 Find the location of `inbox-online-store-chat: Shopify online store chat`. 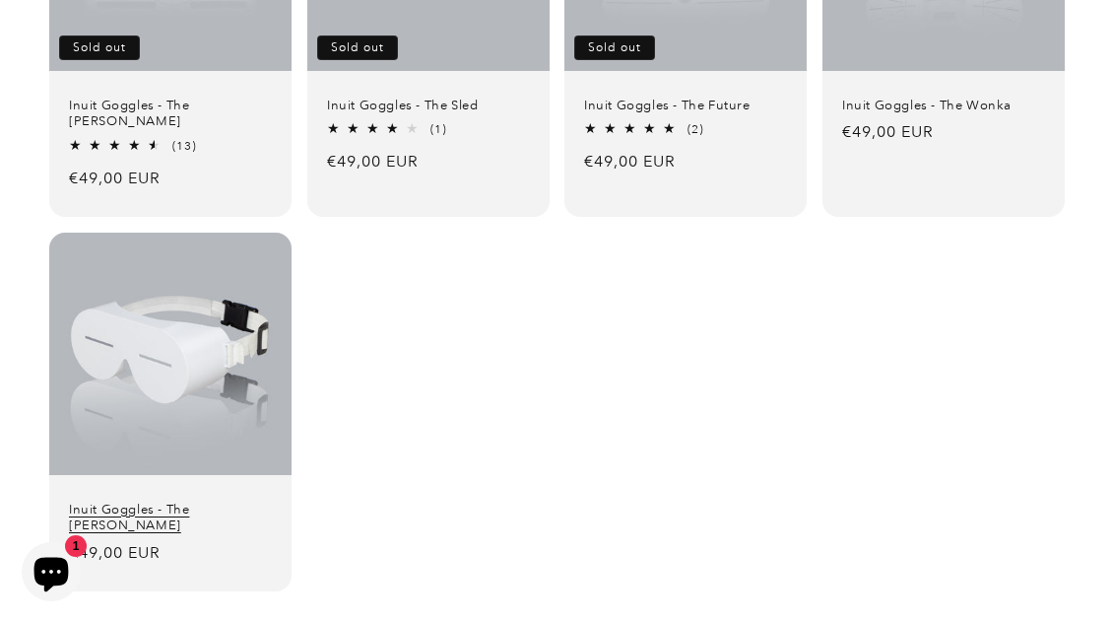

inbox-online-store-chat: Shopify online store chat is located at coordinates (51, 573).